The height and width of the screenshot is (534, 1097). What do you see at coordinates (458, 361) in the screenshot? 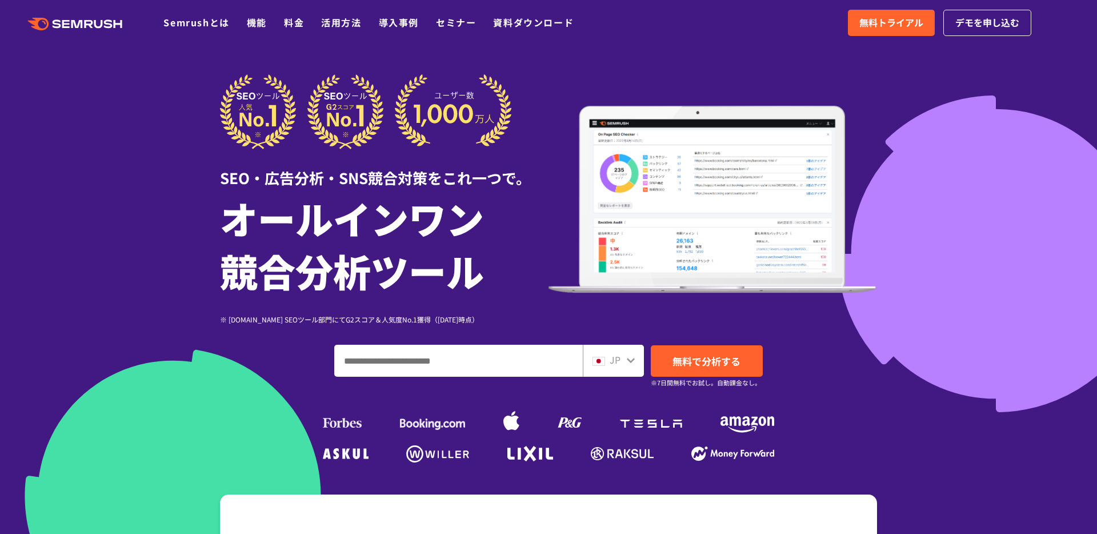
I see `input: ドメイン、キーワードまたはURLを入力してください` at bounding box center [458, 361].